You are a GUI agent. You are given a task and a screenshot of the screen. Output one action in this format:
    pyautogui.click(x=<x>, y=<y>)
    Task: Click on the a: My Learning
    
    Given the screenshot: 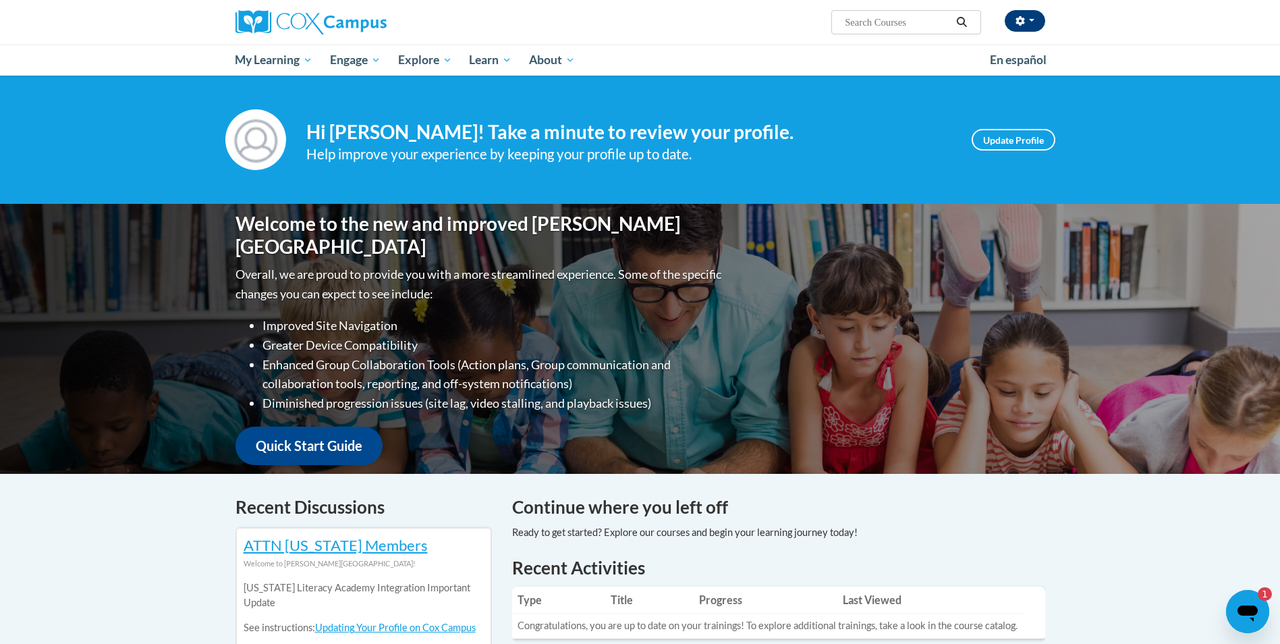 What is the action you would take?
    pyautogui.click(x=274, y=60)
    